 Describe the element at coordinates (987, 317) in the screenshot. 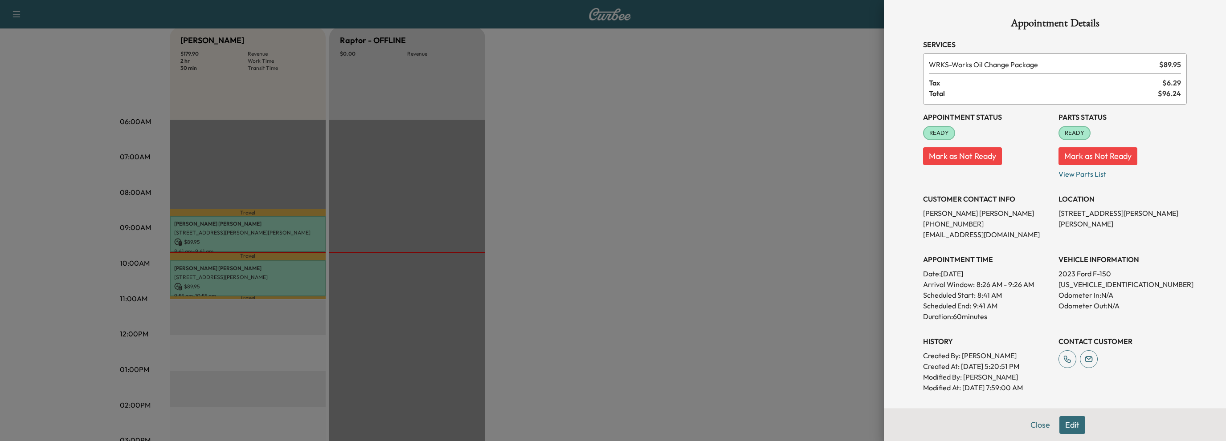

I see `p: Duration: 60 minutes` at that location.